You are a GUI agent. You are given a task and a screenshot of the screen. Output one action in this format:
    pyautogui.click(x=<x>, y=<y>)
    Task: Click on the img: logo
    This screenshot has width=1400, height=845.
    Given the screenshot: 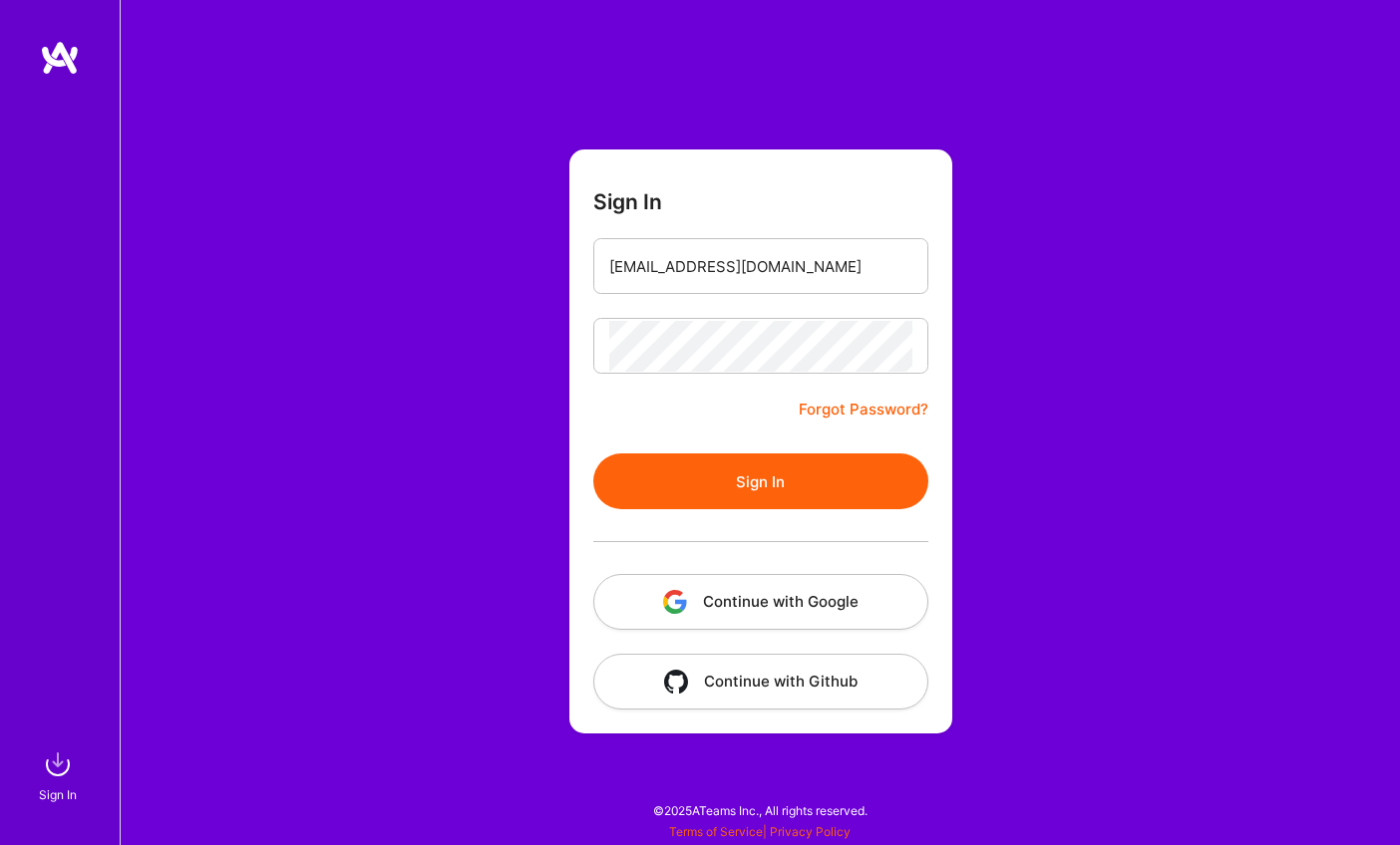 What is the action you would take?
    pyautogui.click(x=60, y=58)
    